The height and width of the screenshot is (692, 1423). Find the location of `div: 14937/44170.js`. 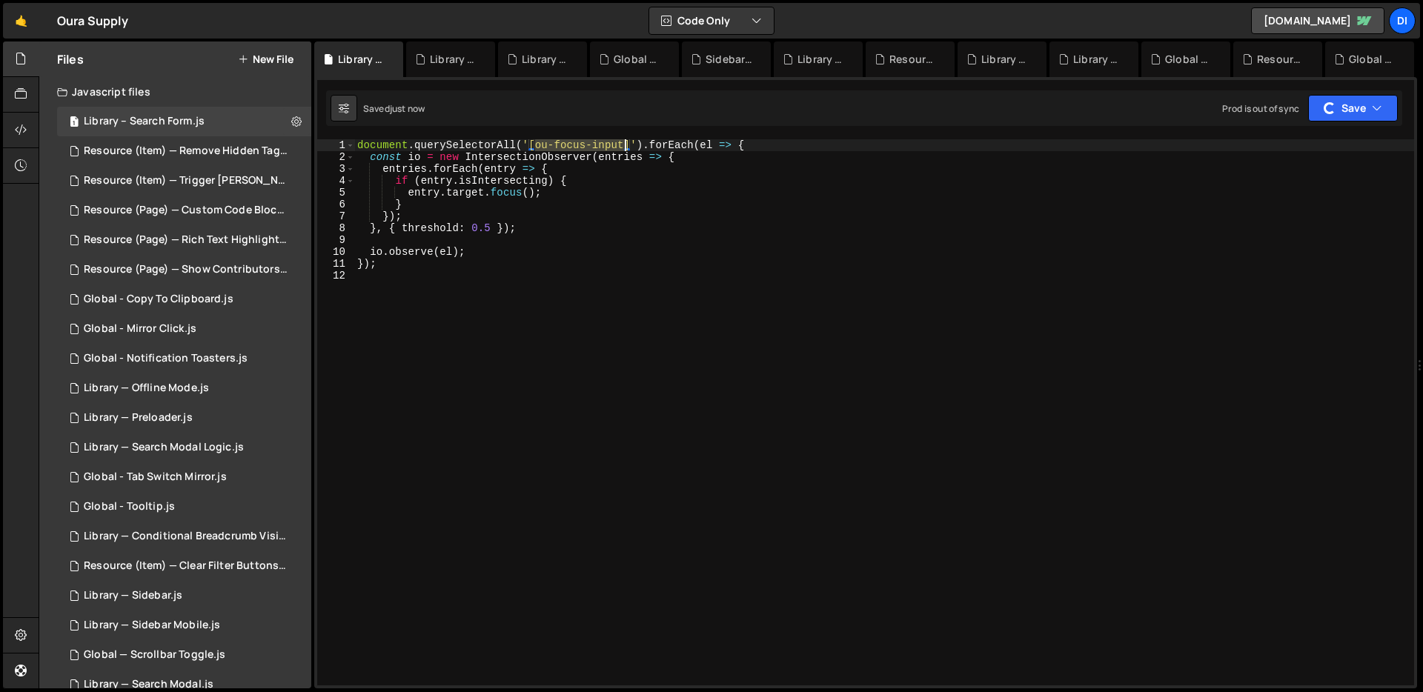

div: 14937/44170.js is located at coordinates (187, 537).